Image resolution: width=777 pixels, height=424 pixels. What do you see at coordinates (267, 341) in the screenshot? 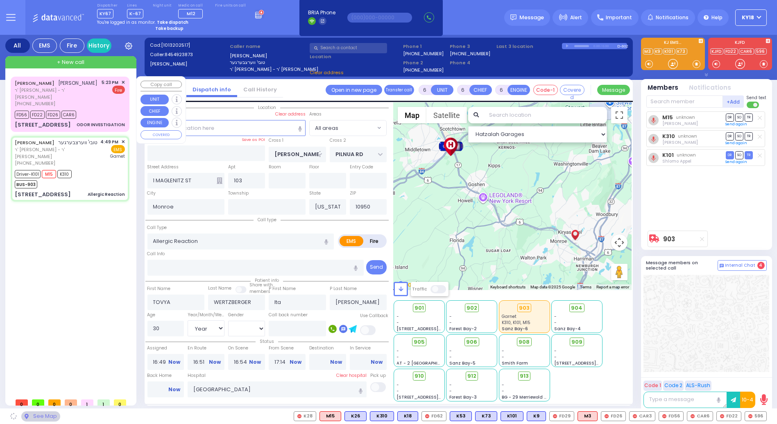
I see `span: Status` at bounding box center [267, 341].